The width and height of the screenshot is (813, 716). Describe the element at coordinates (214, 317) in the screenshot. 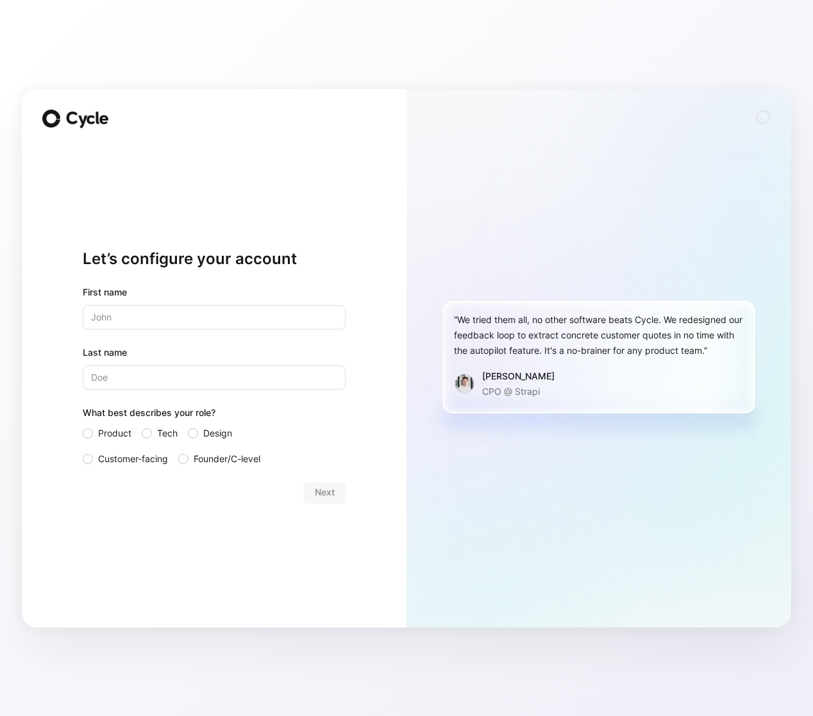

I see `input: John` at that location.